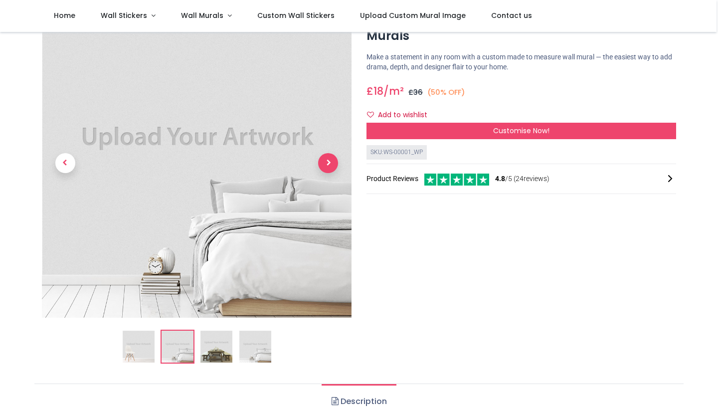  I want to click on div: SKU: WS-00001_WP, so click(397, 152).